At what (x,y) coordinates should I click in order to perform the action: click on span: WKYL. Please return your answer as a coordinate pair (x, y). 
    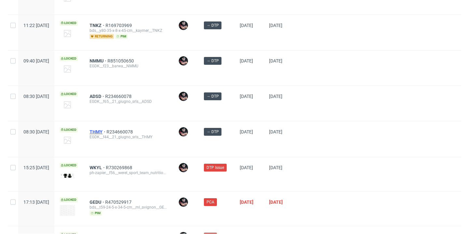
    Looking at the image, I should click on (98, 168).